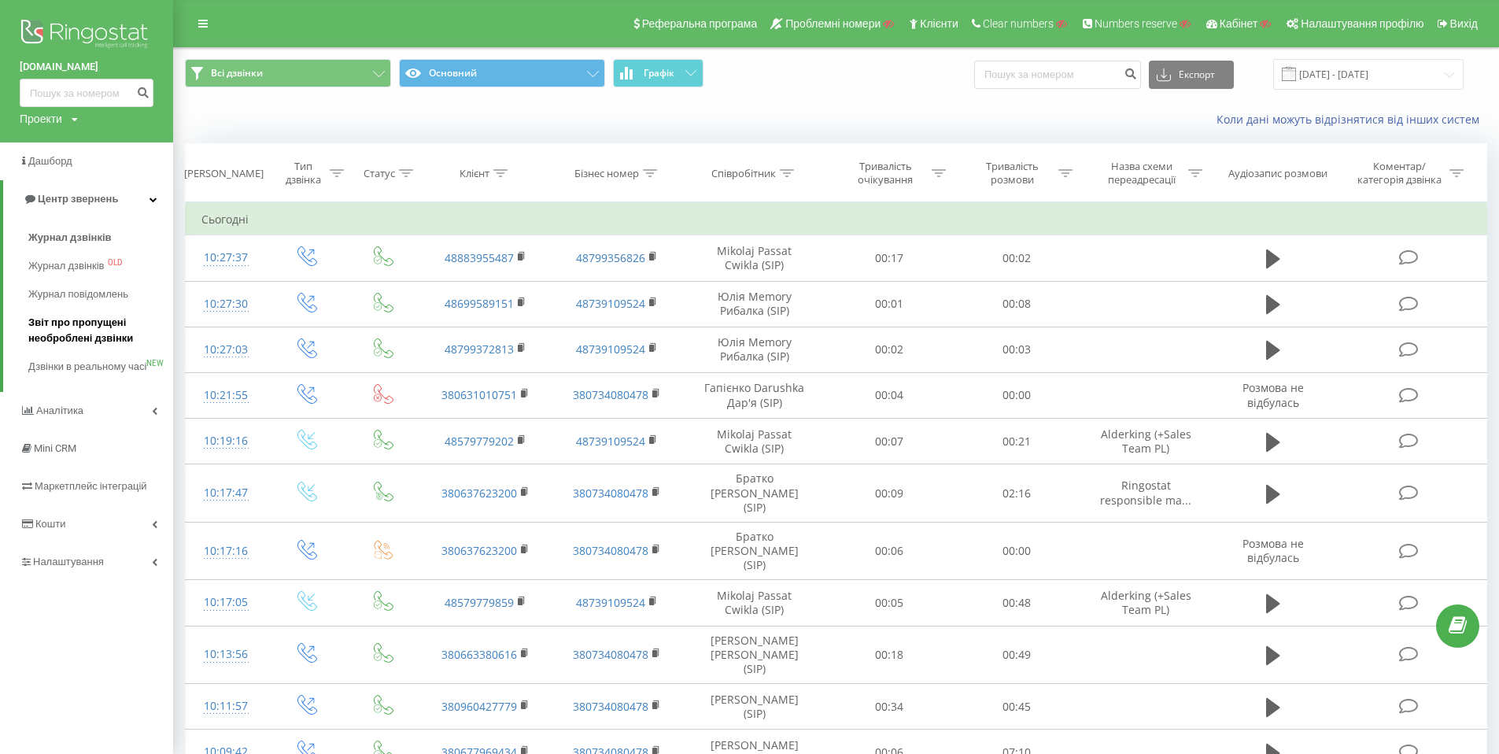 The width and height of the screenshot is (1499, 754). Describe the element at coordinates (226, 493) in the screenshot. I see `div: 10:17:47` at that location.